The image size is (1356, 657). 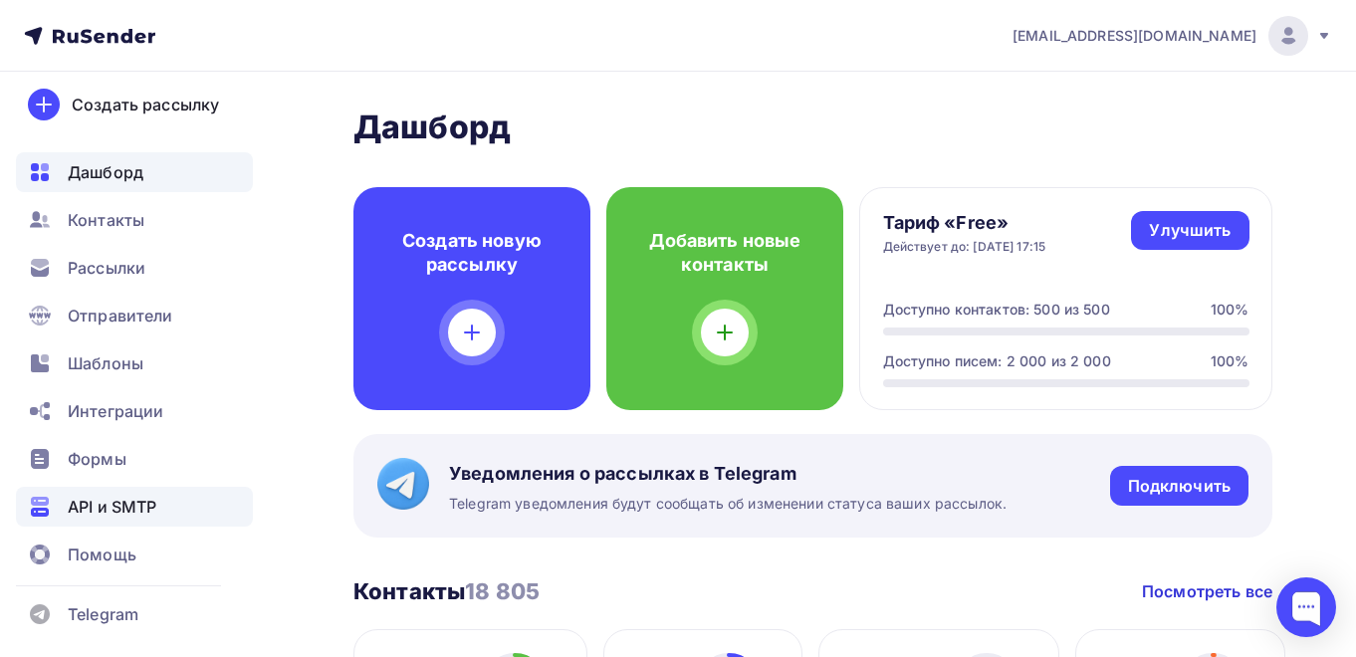 What do you see at coordinates (997, 361) in the screenshot?
I see `div: Доступно писем: 2 000 из 2 000` at bounding box center [997, 361].